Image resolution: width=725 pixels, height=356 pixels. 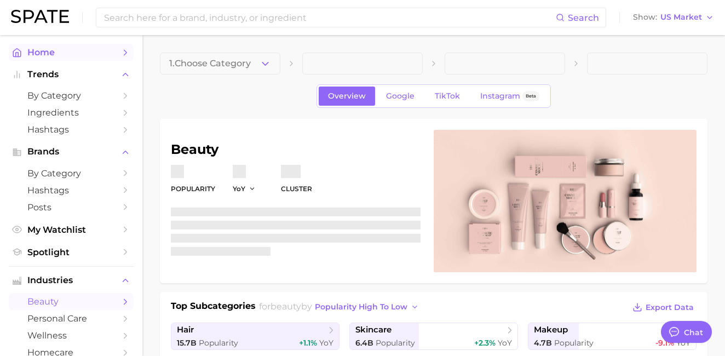 What do you see at coordinates (295, 149) in the screenshot?
I see `h1: beauty` at bounding box center [295, 149].